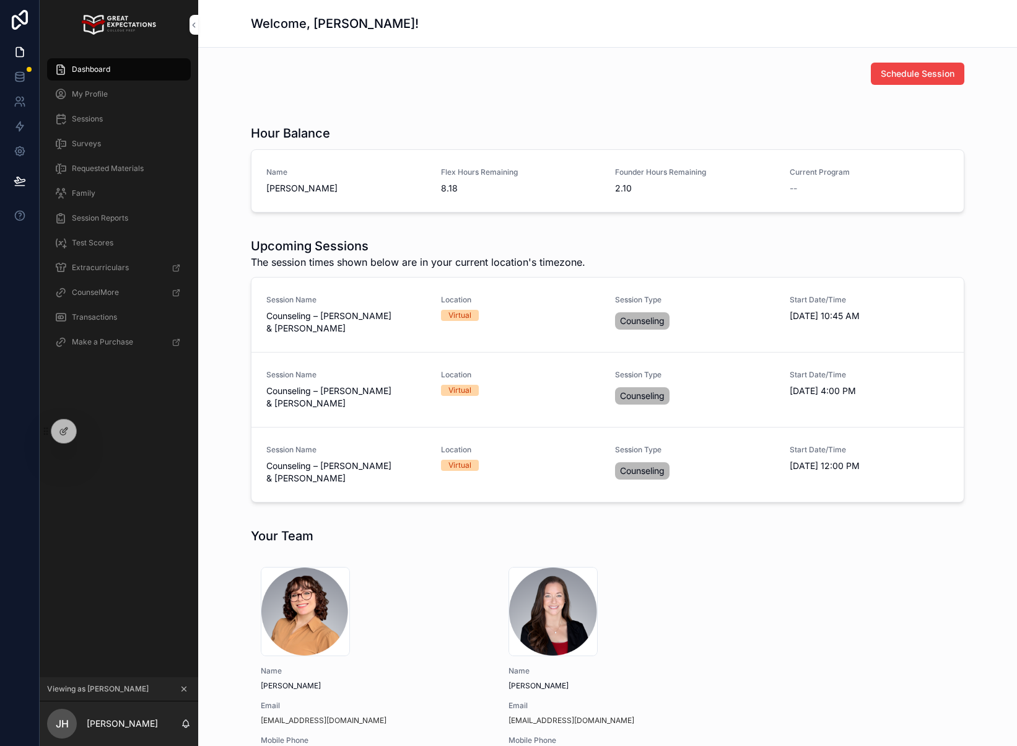 Image resolution: width=1017 pixels, height=746 pixels. What do you see at coordinates (418, 262) in the screenshot?
I see `span: The session times shown below are in your current location's timezone.` at bounding box center [418, 262].